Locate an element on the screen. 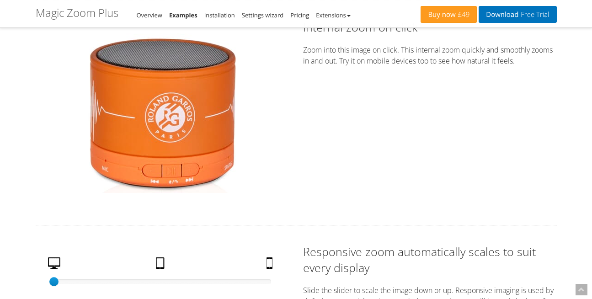 This screenshot has height=299, width=592. a: Tablet is located at coordinates (161, 265).